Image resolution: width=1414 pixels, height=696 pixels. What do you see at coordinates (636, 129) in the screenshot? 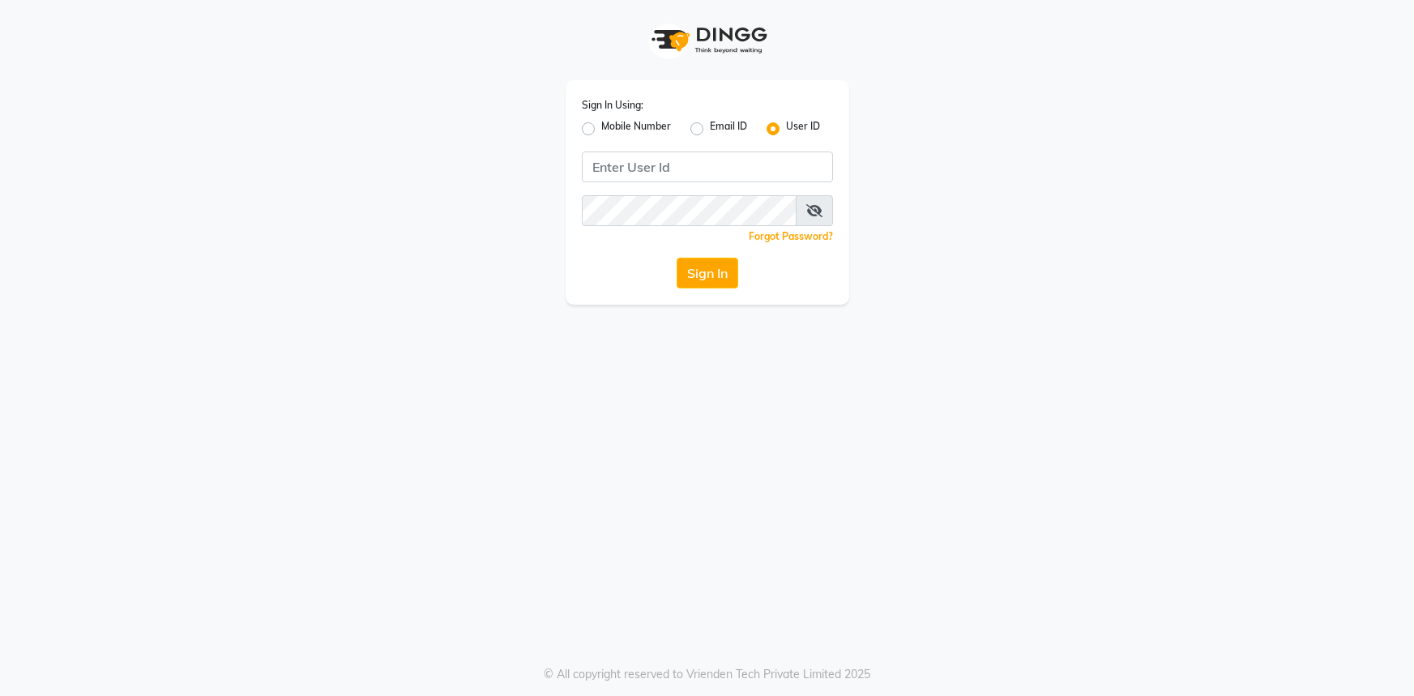
I see `label: Mobile Number` at bounding box center [636, 129].